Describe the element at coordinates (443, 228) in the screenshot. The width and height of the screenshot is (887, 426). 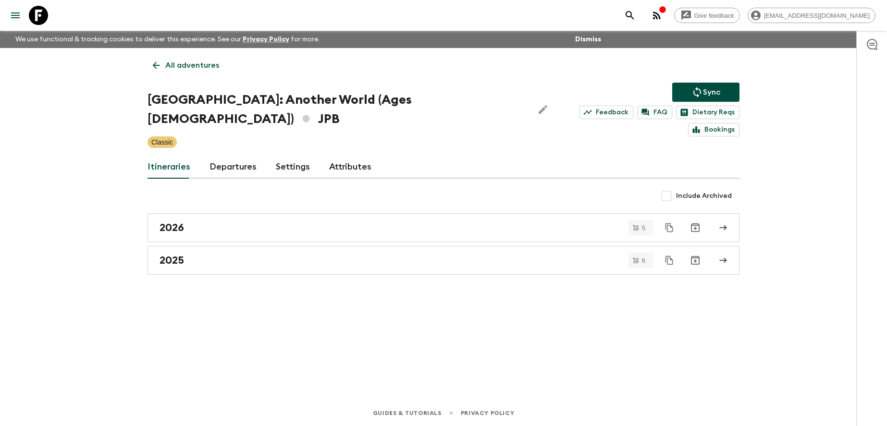
I see `a: 2026` at that location.